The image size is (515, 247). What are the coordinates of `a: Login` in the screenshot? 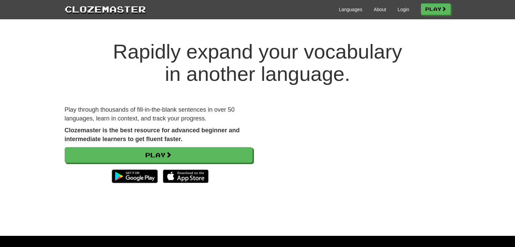 It's located at (404, 9).